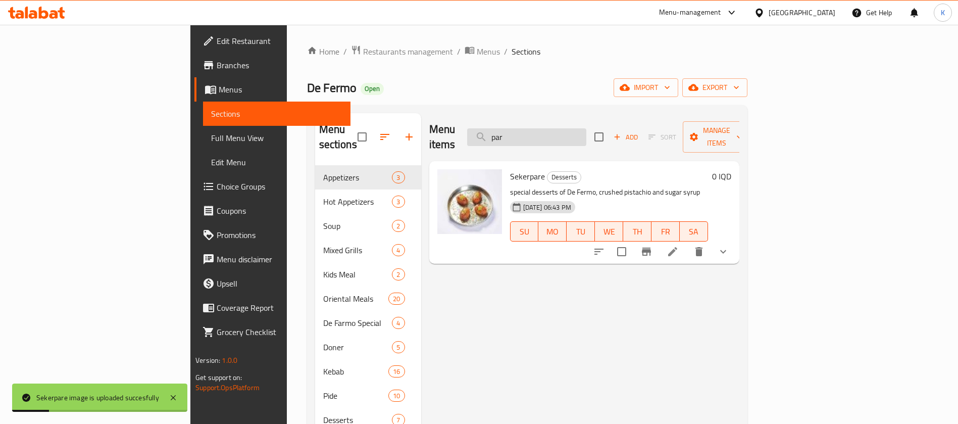 The width and height of the screenshot is (958, 424). Describe the element at coordinates (368, 274) in the screenshot. I see `div: Kids Meal2` at that location.